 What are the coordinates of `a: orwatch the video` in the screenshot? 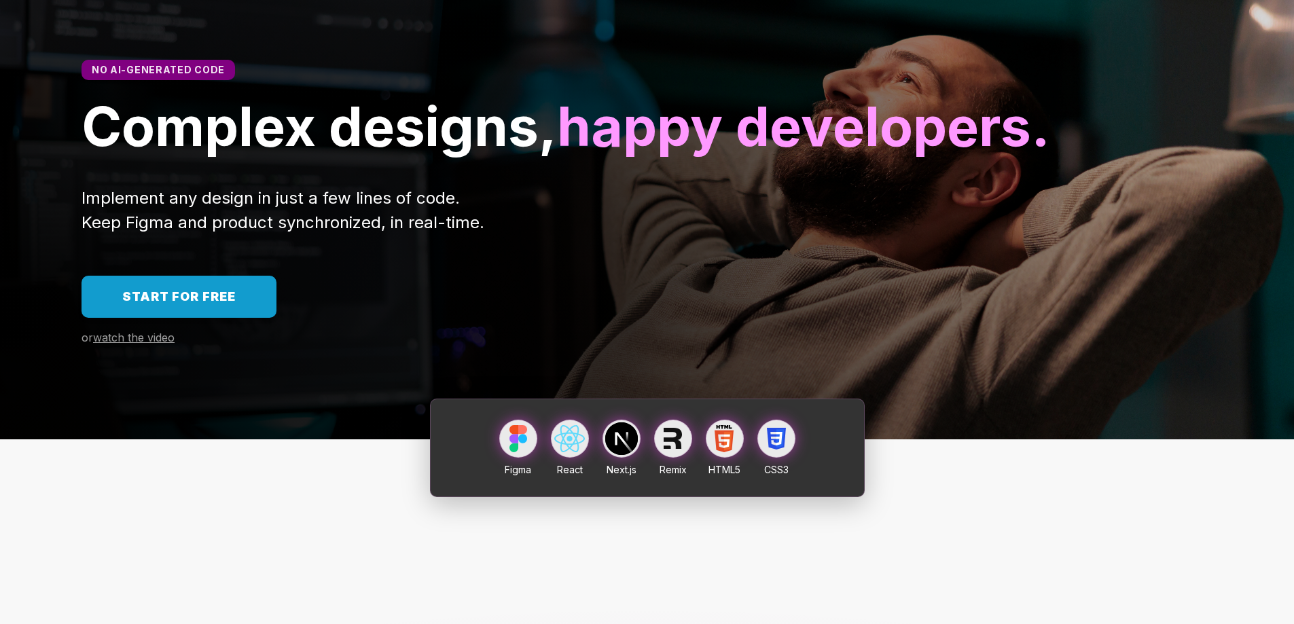 It's located at (128, 338).